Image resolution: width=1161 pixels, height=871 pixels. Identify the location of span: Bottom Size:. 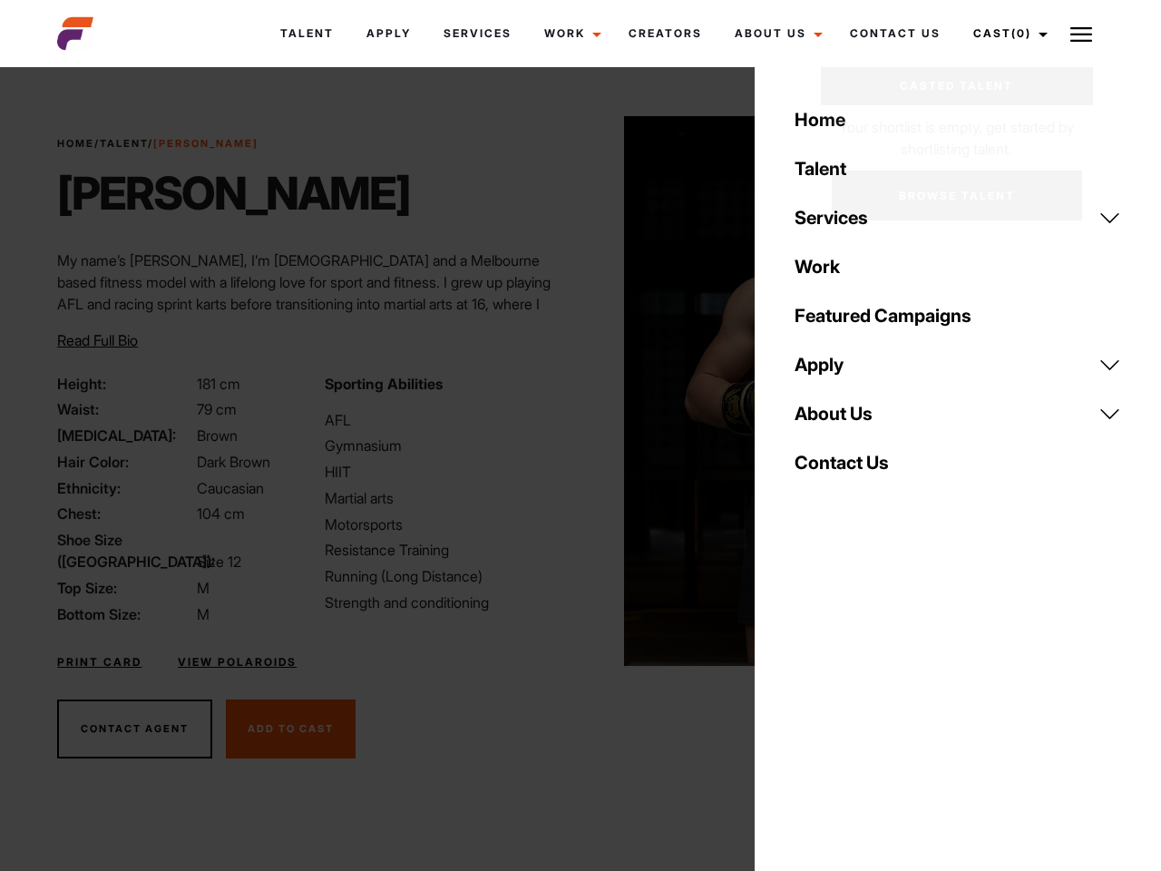
(125, 614).